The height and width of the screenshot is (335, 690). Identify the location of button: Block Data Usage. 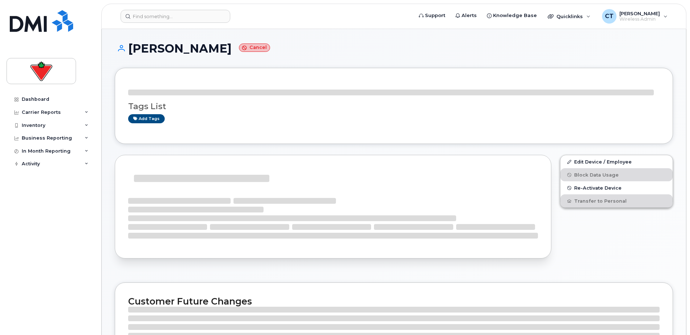
(617, 175).